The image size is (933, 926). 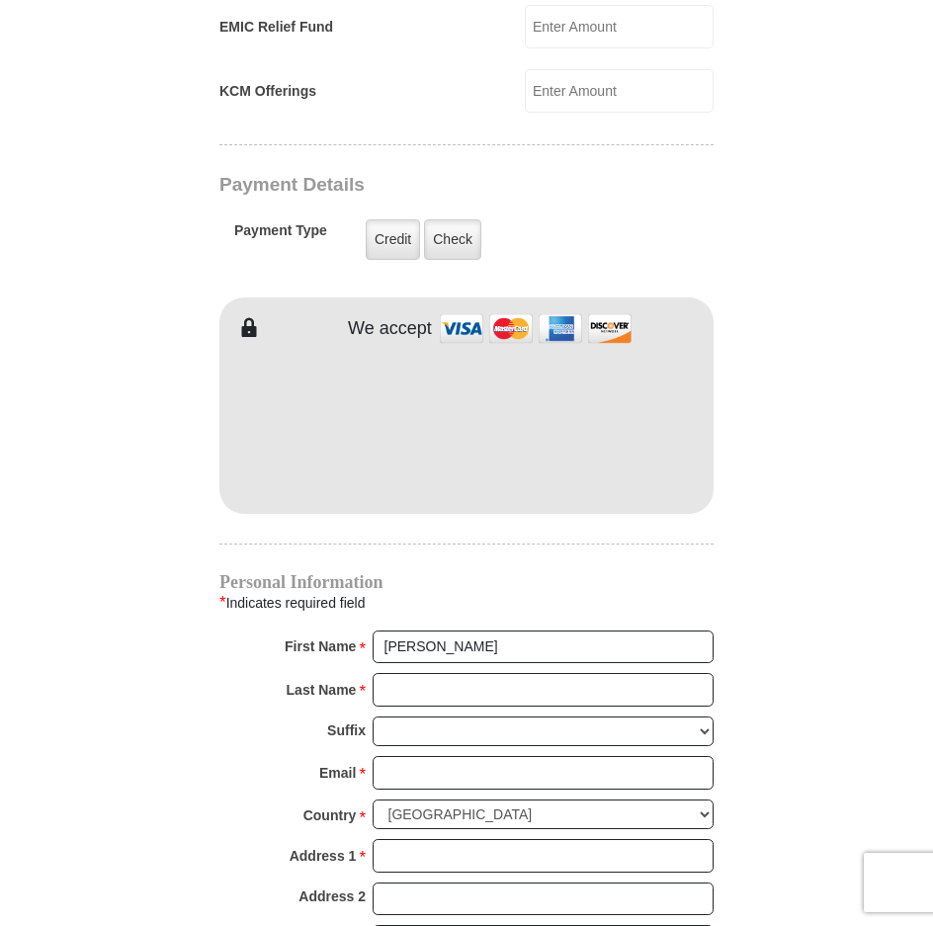 I want to click on label: Check, so click(x=453, y=239).